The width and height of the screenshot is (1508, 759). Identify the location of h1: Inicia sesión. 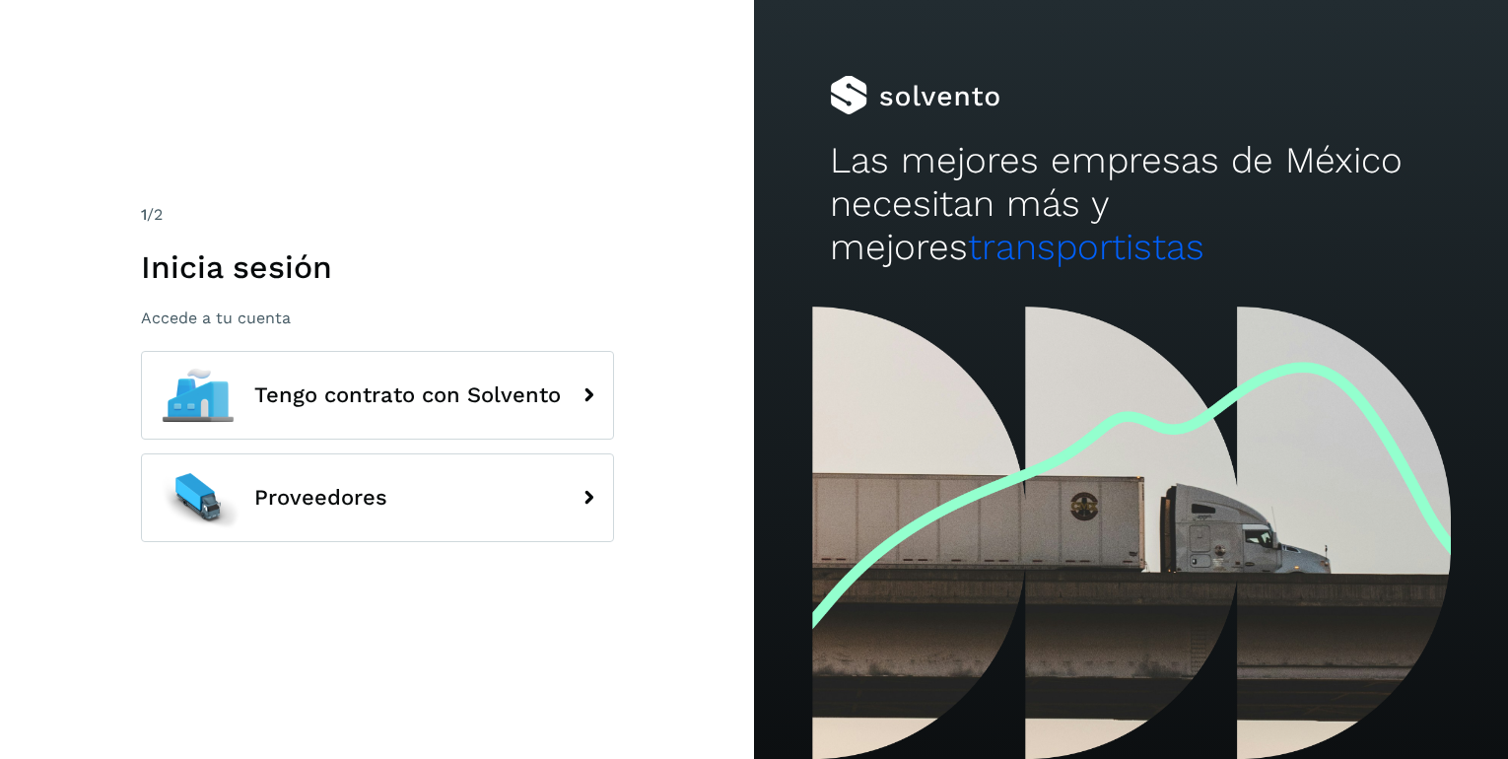
(378, 267).